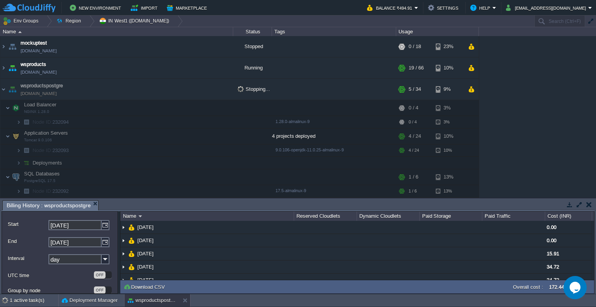  I want to click on a: Deployments, so click(47, 163).